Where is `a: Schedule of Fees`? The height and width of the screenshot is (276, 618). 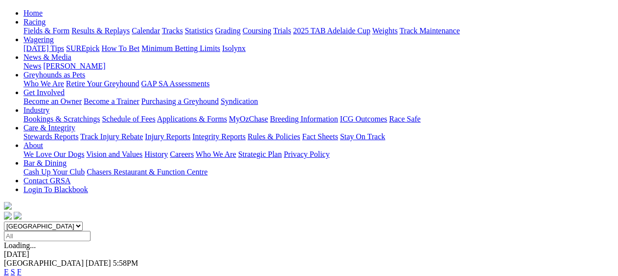 a: Schedule of Fees is located at coordinates (128, 118).